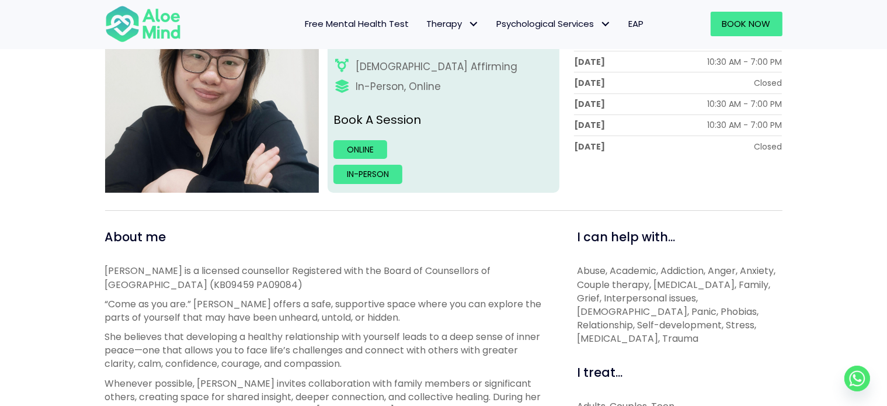 The image size is (887, 406). I want to click on a: Whatsapp, so click(857, 378).